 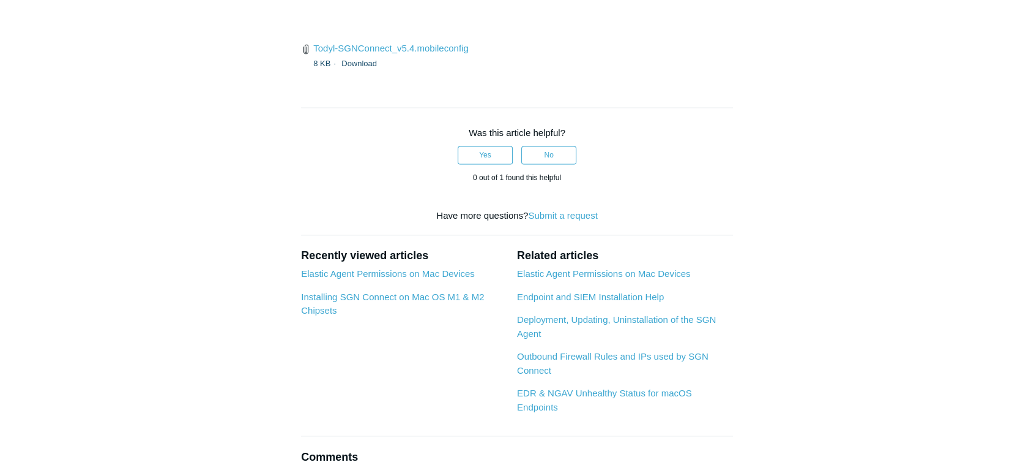 What do you see at coordinates (359, 63) in the screenshot?
I see `a: Download` at bounding box center [359, 63].